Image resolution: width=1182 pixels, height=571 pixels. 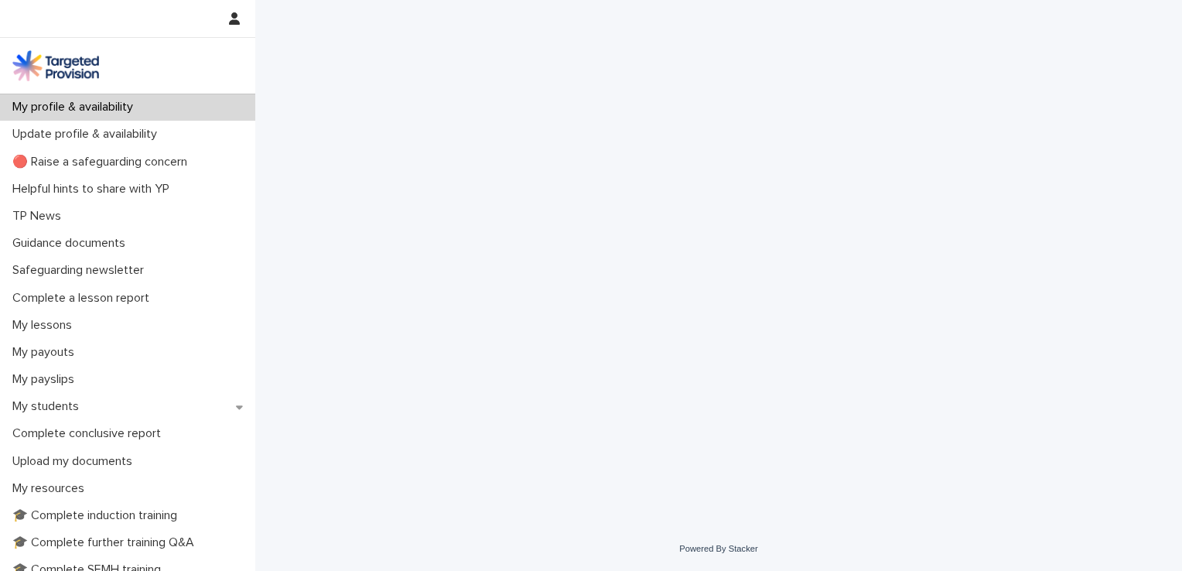 What do you see at coordinates (103, 162) in the screenshot?
I see `p: 🔴 Raise a safeguarding concern` at bounding box center [103, 162].